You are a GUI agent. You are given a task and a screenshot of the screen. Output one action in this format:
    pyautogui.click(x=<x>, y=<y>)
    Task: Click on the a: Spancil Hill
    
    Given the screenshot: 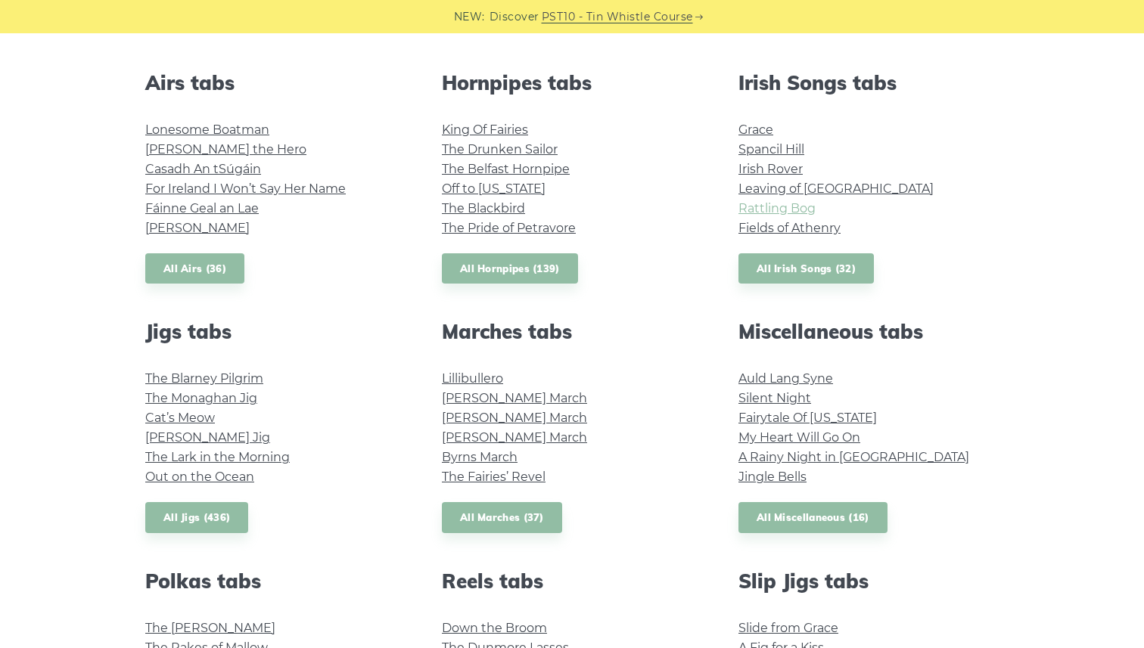 What is the action you would take?
    pyautogui.click(x=771, y=149)
    